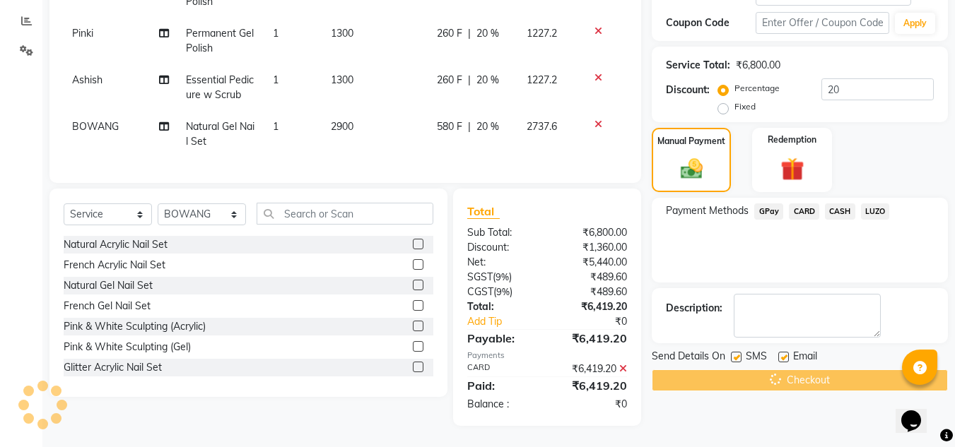  I want to click on div: Net:, so click(502, 262).